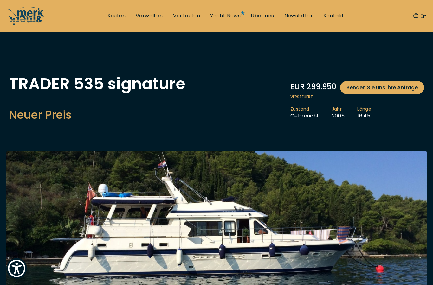 This screenshot has width=433, height=285. Describe the element at coordinates (187, 16) in the screenshot. I see `a: Verkaufen` at that location.